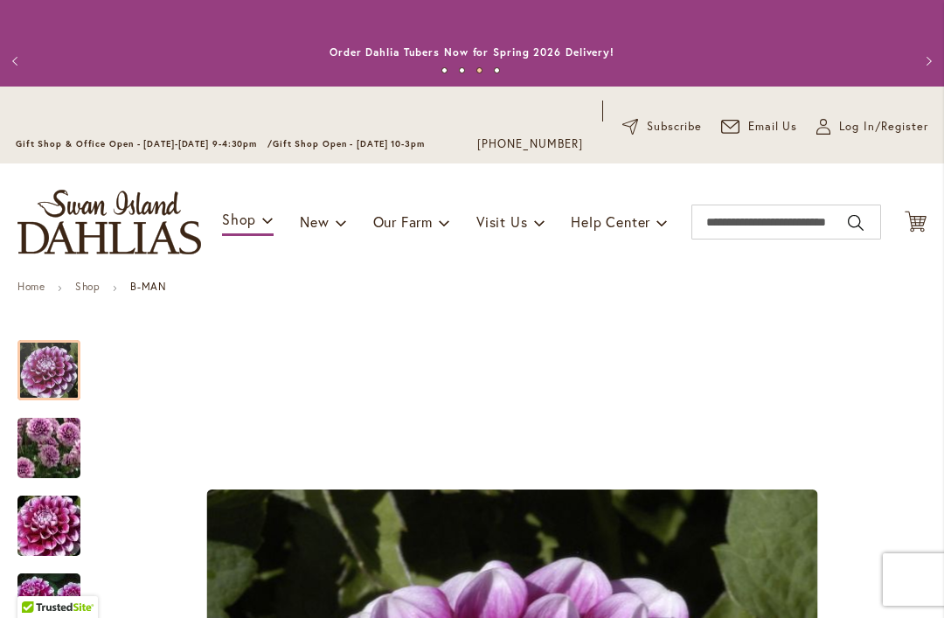 The height and width of the screenshot is (618, 944). Describe the element at coordinates (444, 70) in the screenshot. I see `button: 1 of 4` at that location.